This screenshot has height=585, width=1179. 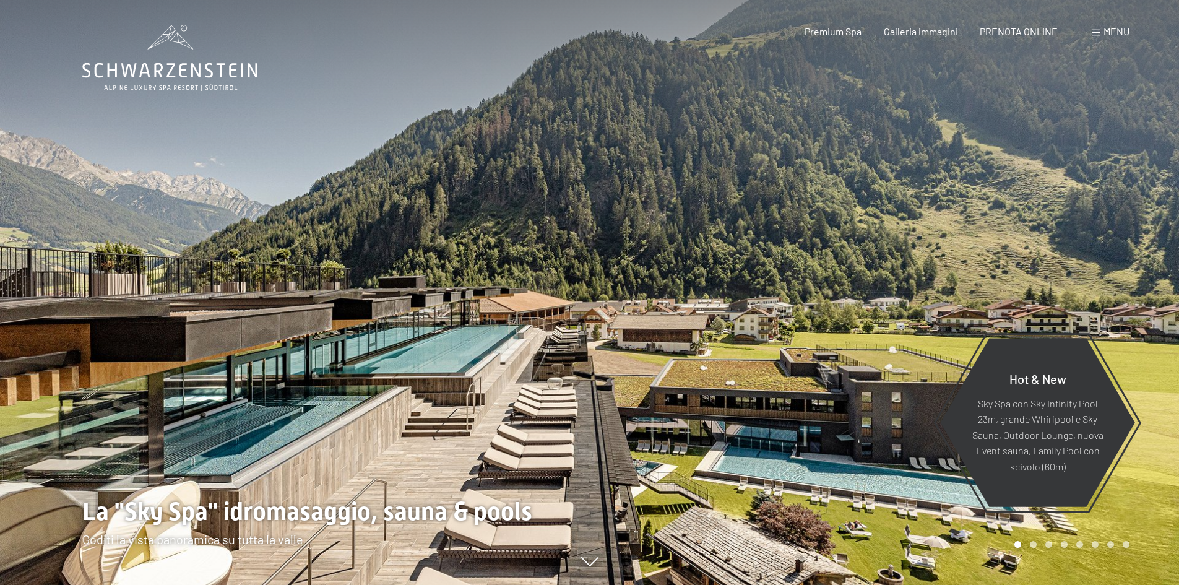 What do you see at coordinates (1033, 544) in the screenshot?
I see `div: Carousel Page 2` at bounding box center [1033, 544].